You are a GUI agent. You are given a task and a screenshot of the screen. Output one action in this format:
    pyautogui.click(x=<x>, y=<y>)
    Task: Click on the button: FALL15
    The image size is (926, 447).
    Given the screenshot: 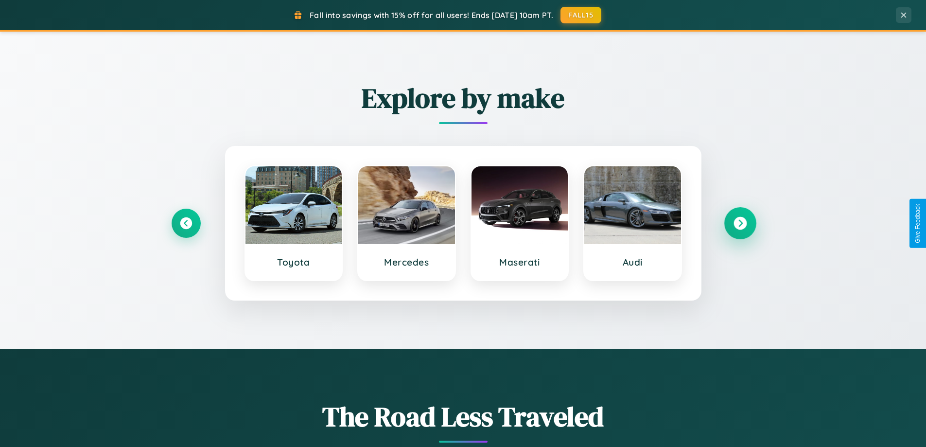 What is the action you would take?
    pyautogui.click(x=581, y=15)
    